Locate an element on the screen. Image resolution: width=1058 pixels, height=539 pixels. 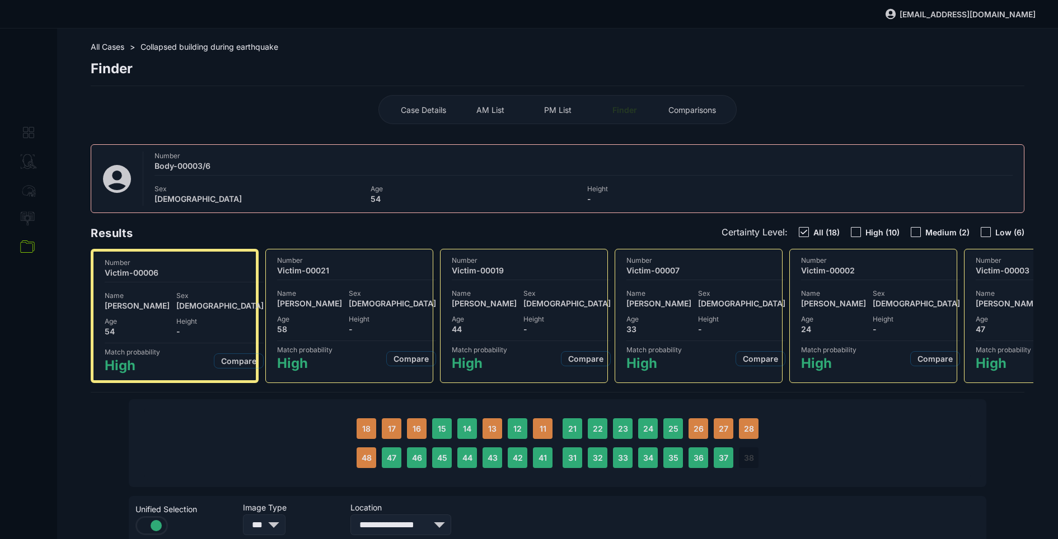
span: 36 is located at coordinates (698, 458).